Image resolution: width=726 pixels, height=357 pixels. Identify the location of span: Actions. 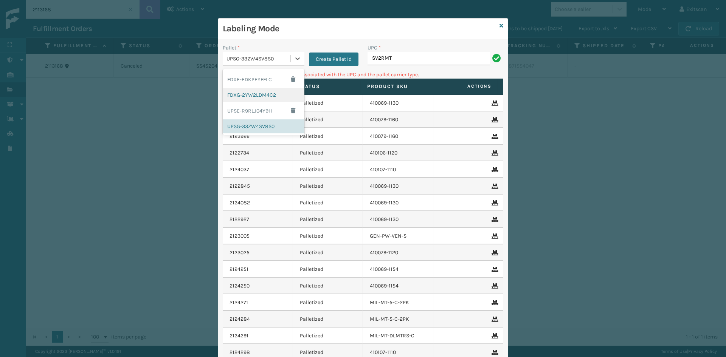
(463, 86).